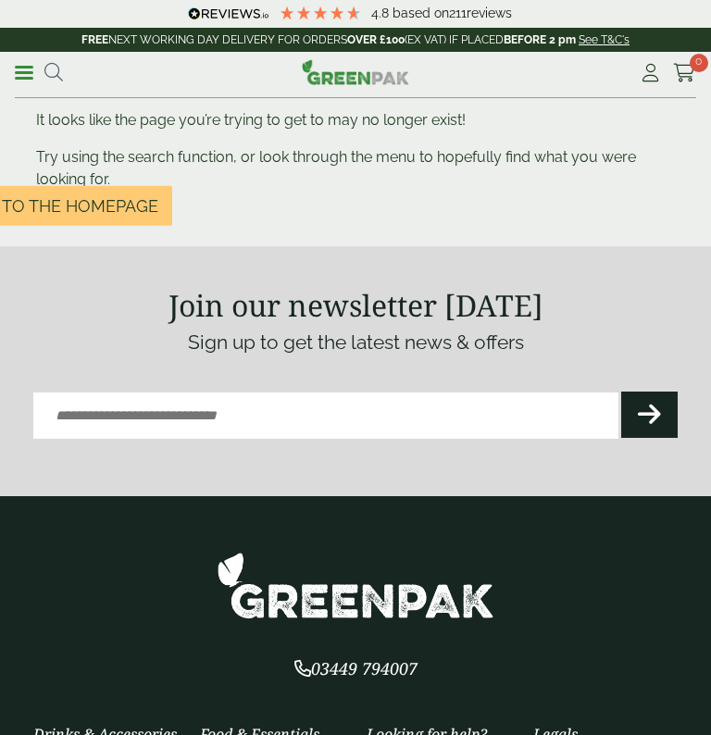 Image resolution: width=711 pixels, height=735 pixels. What do you see at coordinates (540, 40) in the screenshot?
I see `strong: BEFORE 2 pm` at bounding box center [540, 40].